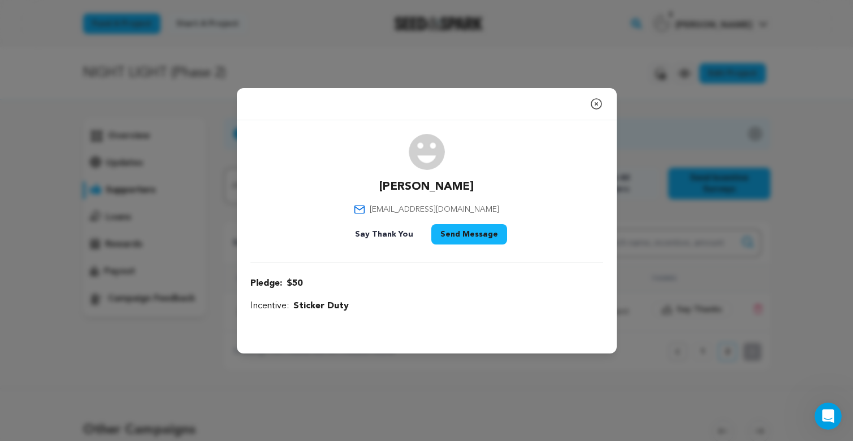  I want to click on button: Say Thank You, so click(384, 234).